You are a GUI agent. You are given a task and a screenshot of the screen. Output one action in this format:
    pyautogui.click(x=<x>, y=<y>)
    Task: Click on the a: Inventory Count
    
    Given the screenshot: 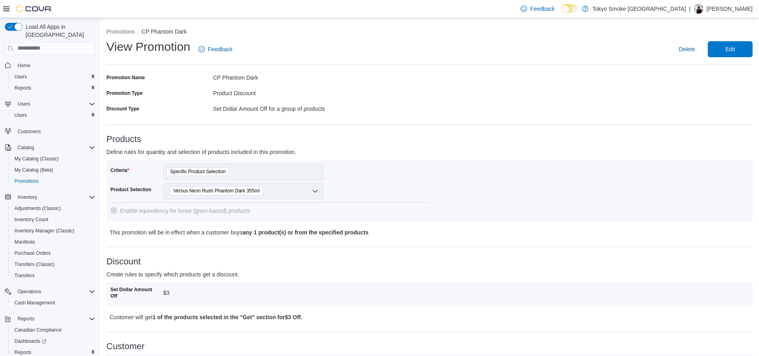 What is the action you would take?
    pyautogui.click(x=31, y=220)
    